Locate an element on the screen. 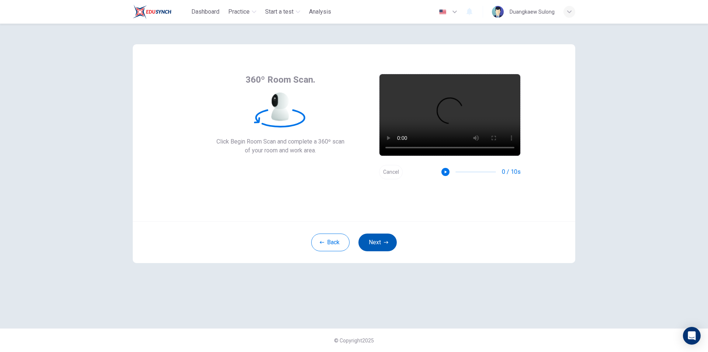  span: © Copyright 2025 is located at coordinates (354, 340).